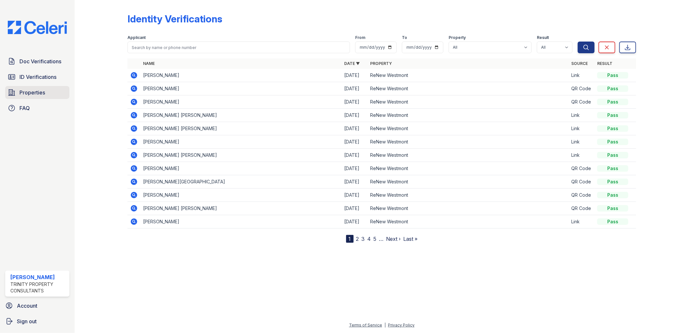 The width and height of the screenshot is (689, 333). What do you see at coordinates (381, 63) in the screenshot?
I see `a: Property` at bounding box center [381, 63].